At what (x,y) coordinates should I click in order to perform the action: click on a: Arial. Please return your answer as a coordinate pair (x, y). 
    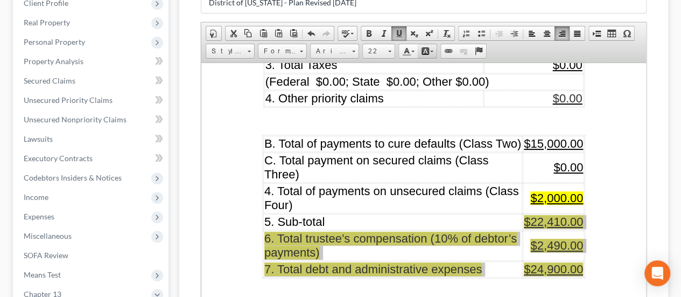
    Looking at the image, I should click on (334, 51).